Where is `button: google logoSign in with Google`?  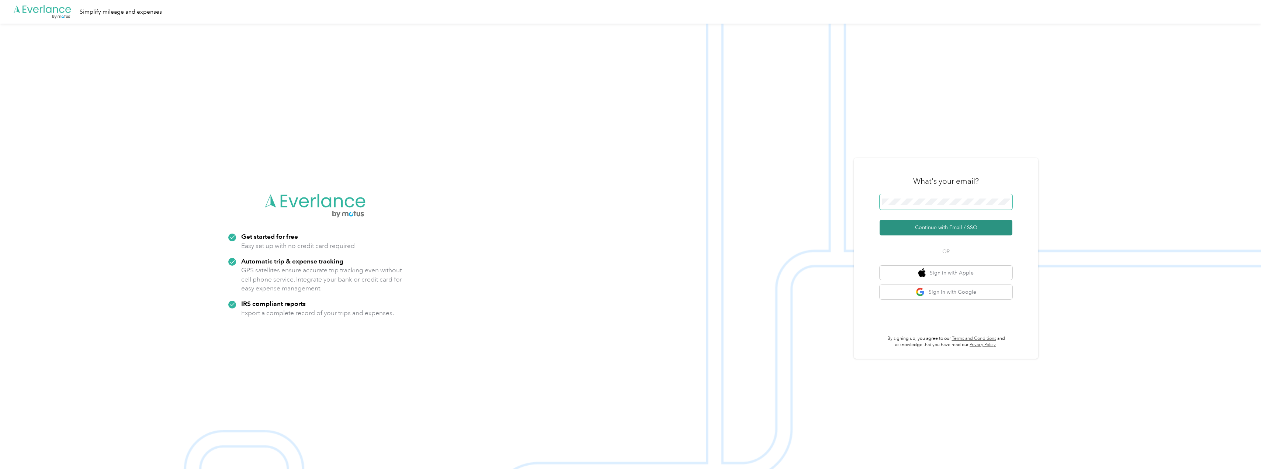
button: google logoSign in with Google is located at coordinates (946, 292).